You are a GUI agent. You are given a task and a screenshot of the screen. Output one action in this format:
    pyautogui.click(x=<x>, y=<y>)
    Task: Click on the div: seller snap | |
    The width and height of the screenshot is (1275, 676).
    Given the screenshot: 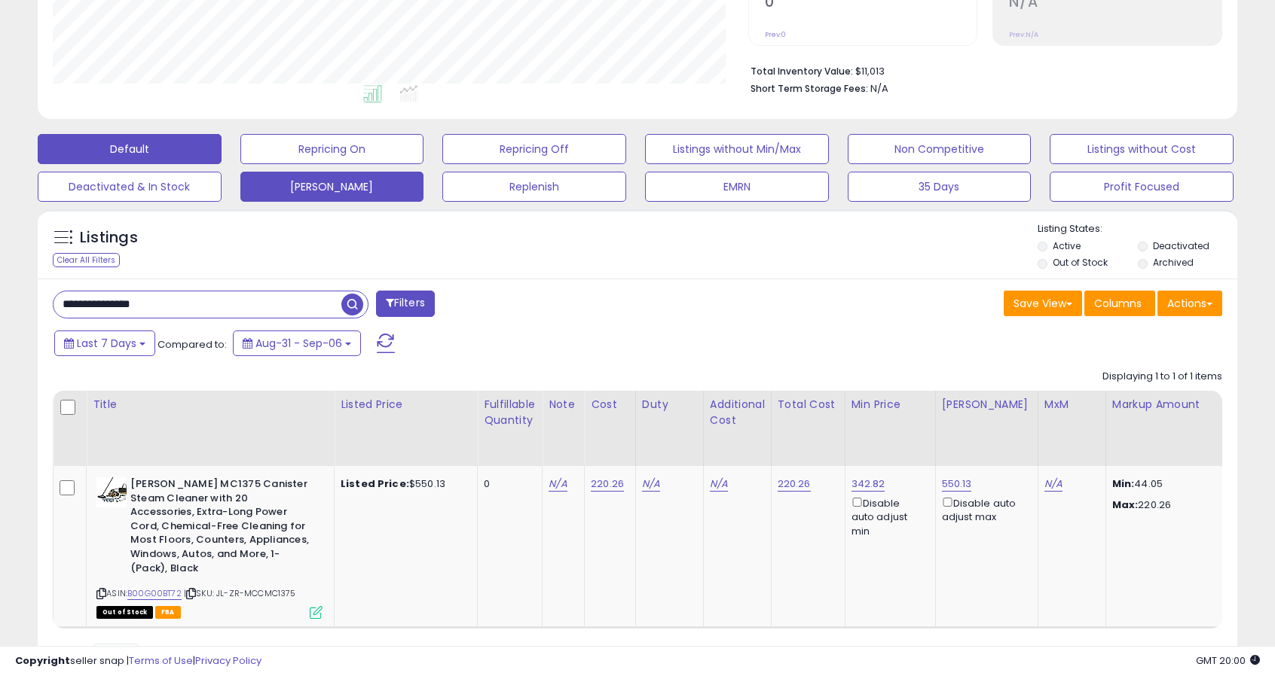 What is the action you would take?
    pyautogui.click(x=138, y=661)
    